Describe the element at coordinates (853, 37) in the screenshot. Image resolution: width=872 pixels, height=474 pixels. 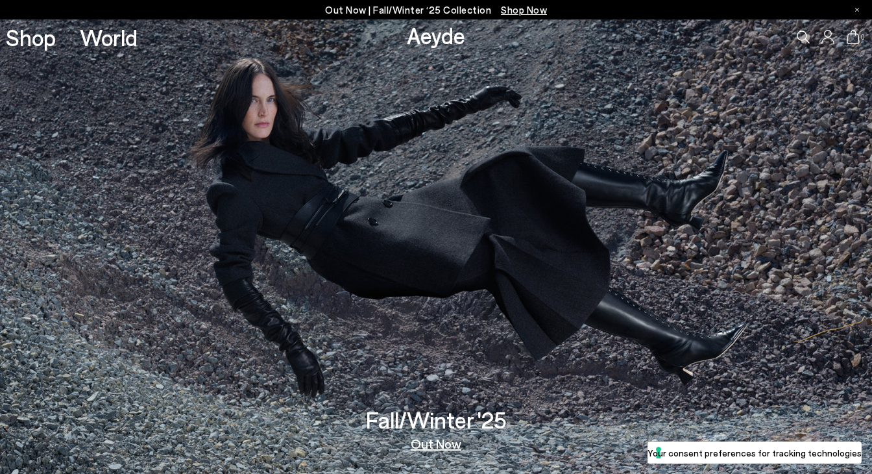
I see `a: 0` at that location.